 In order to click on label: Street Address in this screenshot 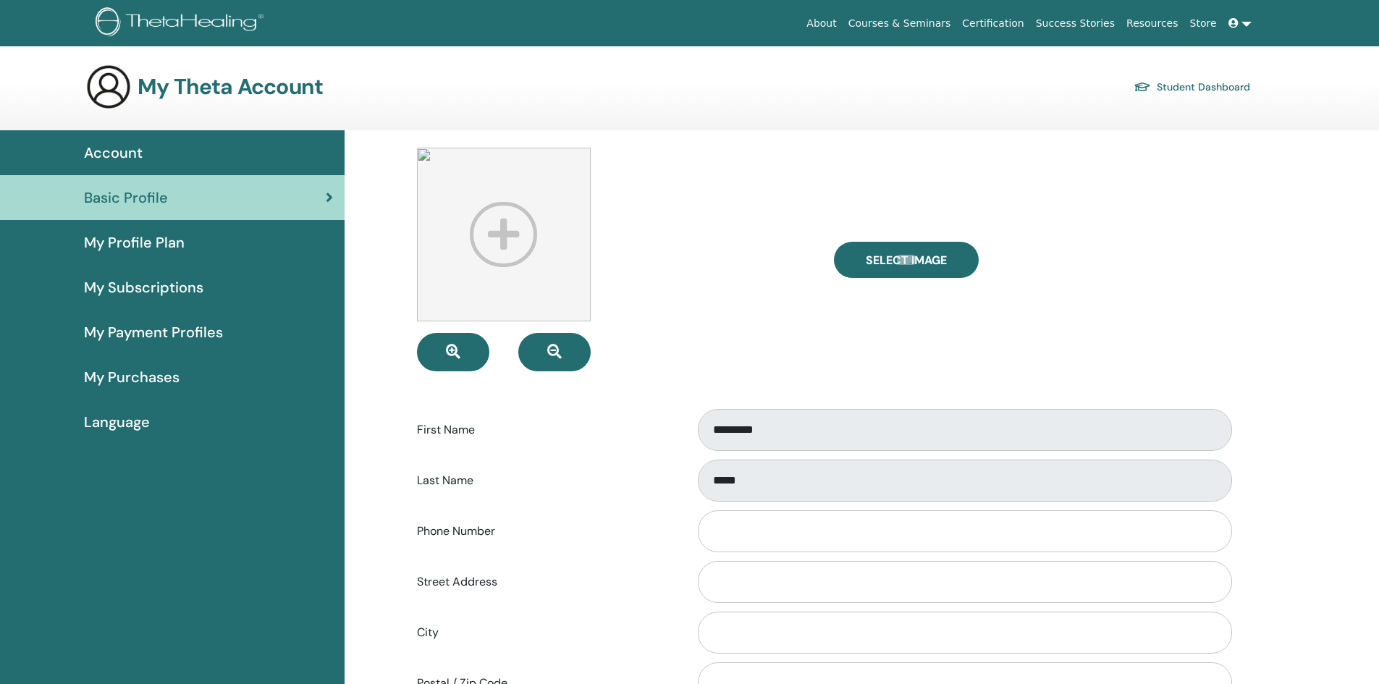, I will do `click(545, 582)`.